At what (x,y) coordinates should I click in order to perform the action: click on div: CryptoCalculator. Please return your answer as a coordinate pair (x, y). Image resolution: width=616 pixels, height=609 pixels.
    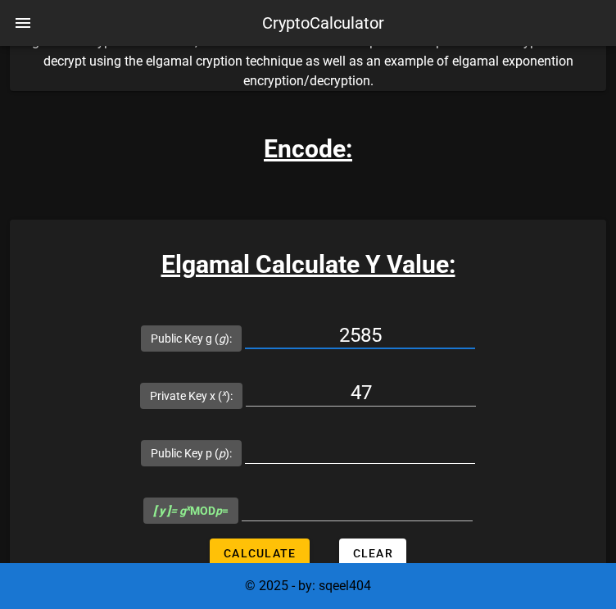
    Looking at the image, I should click on (323, 23).